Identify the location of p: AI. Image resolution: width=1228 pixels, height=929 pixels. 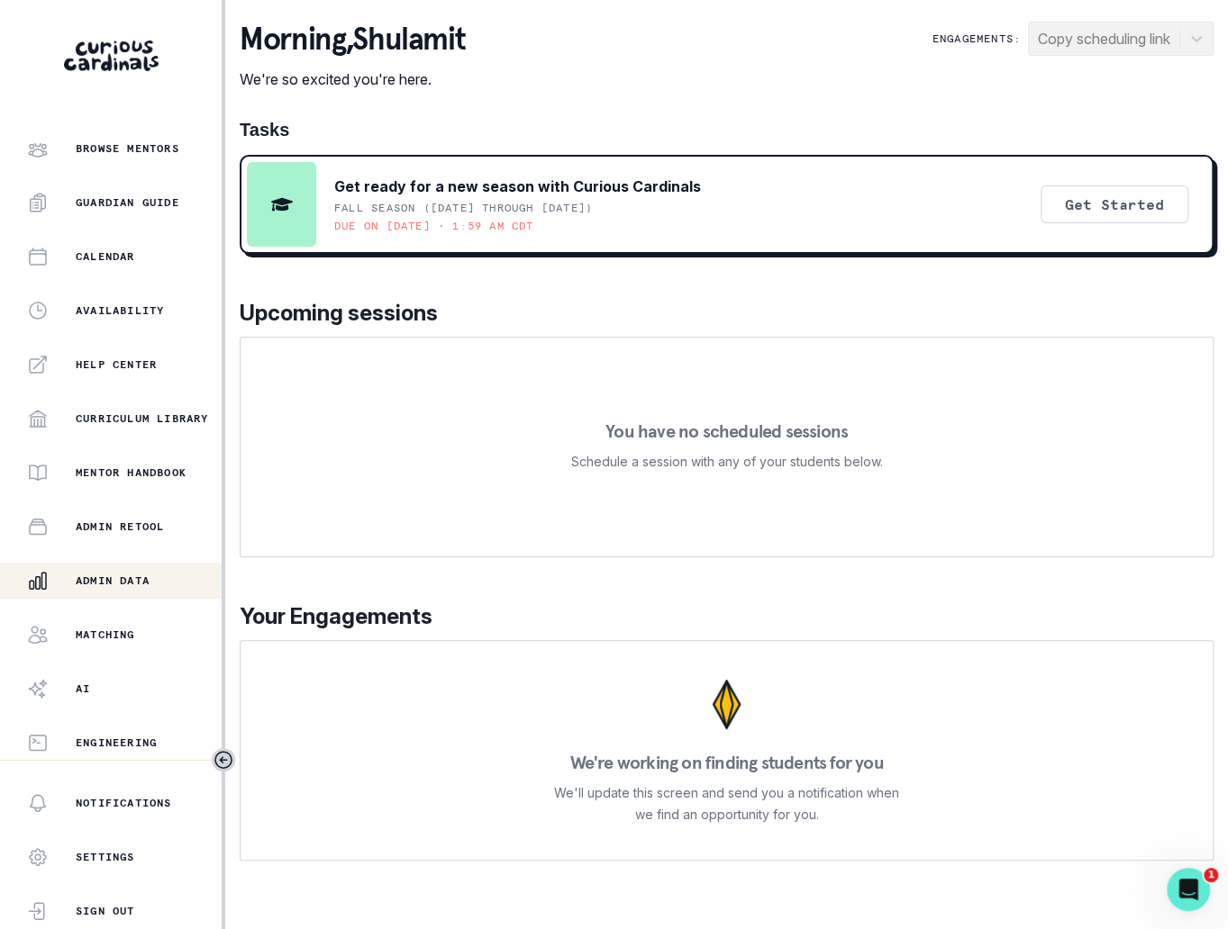
(83, 689).